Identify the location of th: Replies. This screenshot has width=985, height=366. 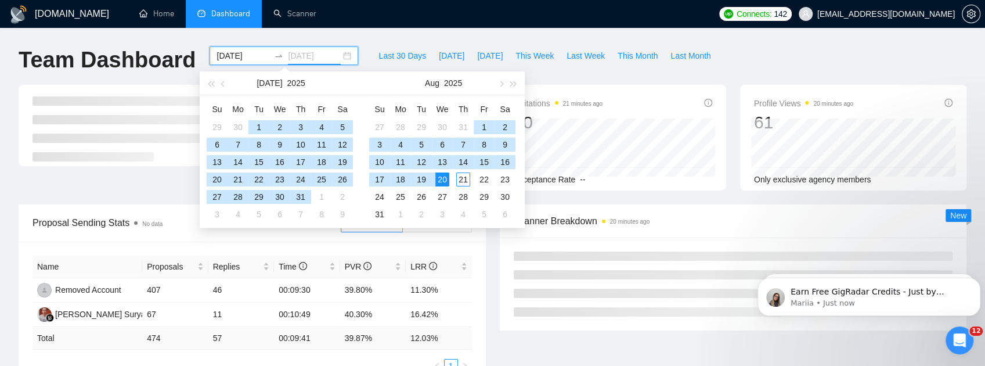
(241, 266).